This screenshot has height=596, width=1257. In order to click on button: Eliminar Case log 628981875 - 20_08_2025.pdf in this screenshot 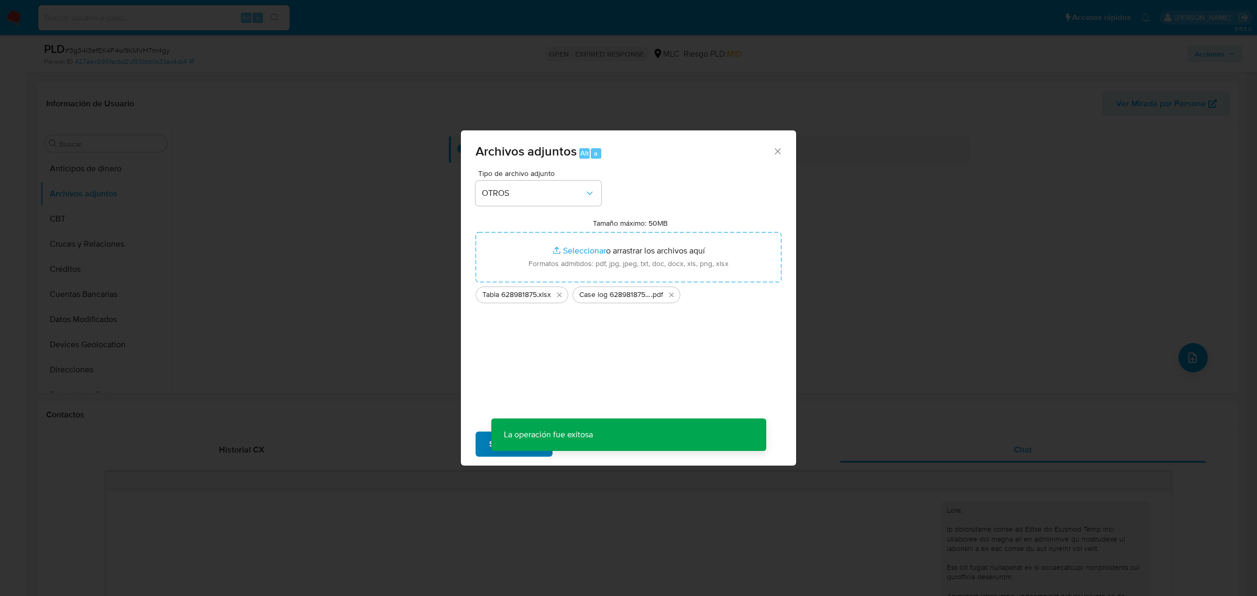, I will do `click(671, 295)`.